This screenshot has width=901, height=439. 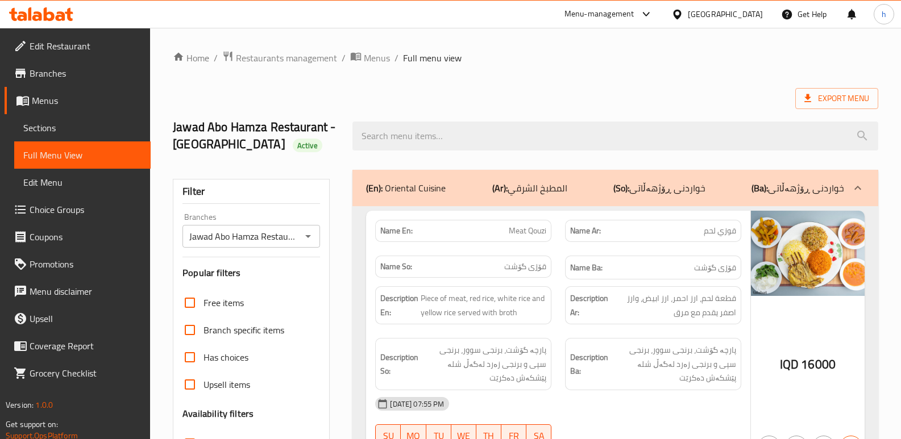 I want to click on p: Oriental Cuisine, so click(x=406, y=188).